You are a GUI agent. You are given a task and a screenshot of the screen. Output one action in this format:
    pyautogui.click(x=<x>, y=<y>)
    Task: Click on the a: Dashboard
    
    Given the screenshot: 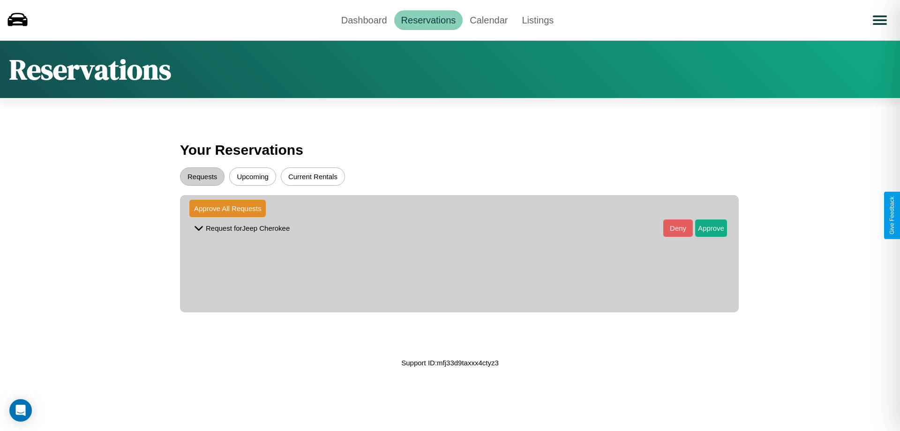 What is the action you would take?
    pyautogui.click(x=364, y=20)
    